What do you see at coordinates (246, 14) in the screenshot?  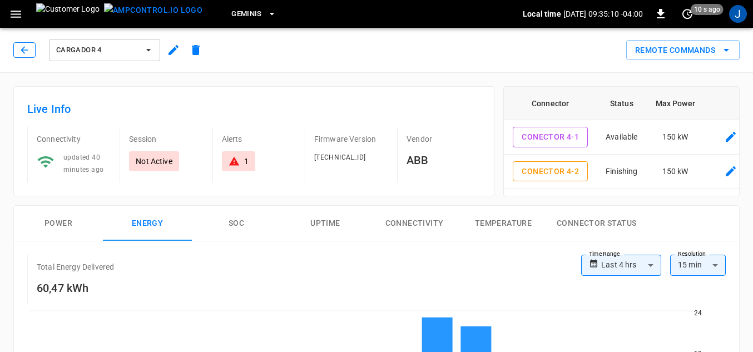 I see `span: Geminis` at bounding box center [246, 14].